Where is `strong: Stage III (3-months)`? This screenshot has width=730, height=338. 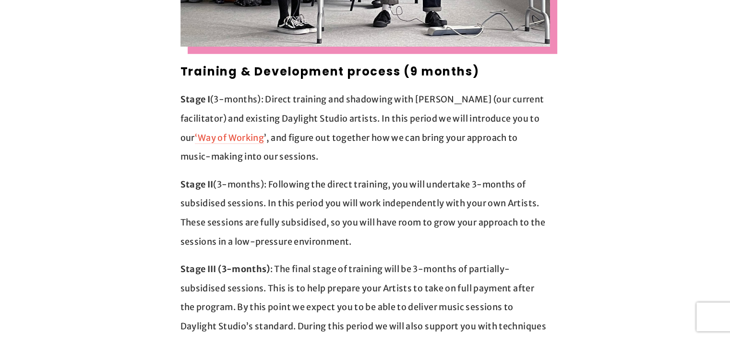 strong: Stage III (3-months) is located at coordinates (225, 268).